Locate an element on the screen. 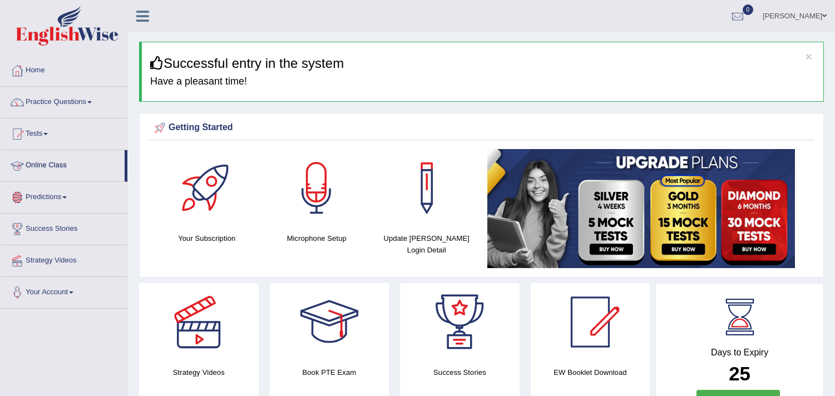  h4: Book PTE Exam is located at coordinates (329, 372).